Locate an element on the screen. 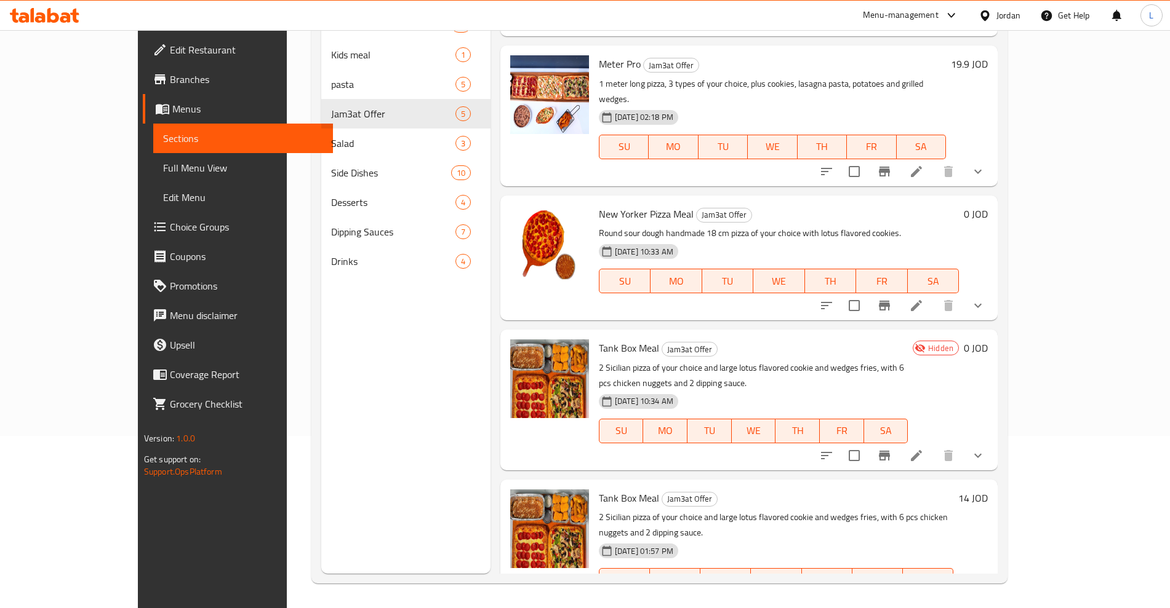 The width and height of the screenshot is (1170, 608). a: Menus is located at coordinates (237, 109).